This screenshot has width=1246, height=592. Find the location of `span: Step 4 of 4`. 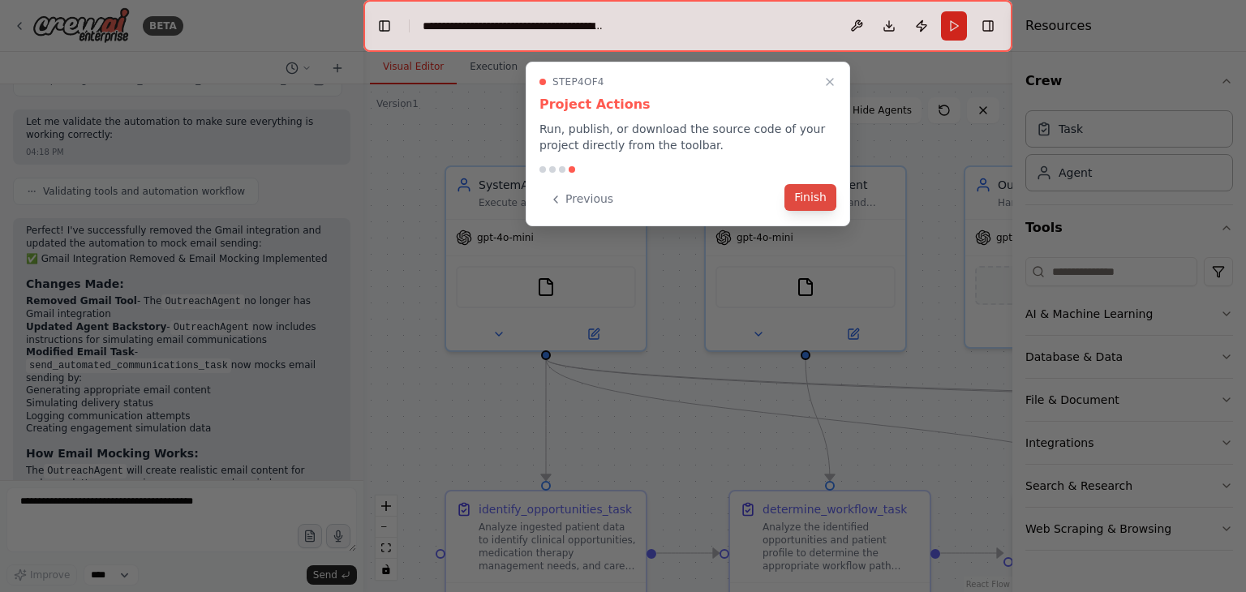

span: Step 4 of 4 is located at coordinates (579, 82).